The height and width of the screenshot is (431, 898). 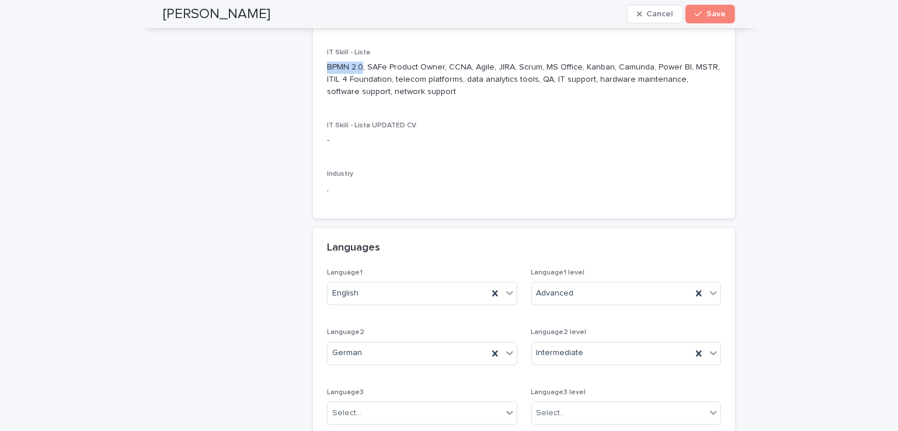 What do you see at coordinates (558, 273) in the screenshot?
I see `span: Language1 level` at bounding box center [558, 273].